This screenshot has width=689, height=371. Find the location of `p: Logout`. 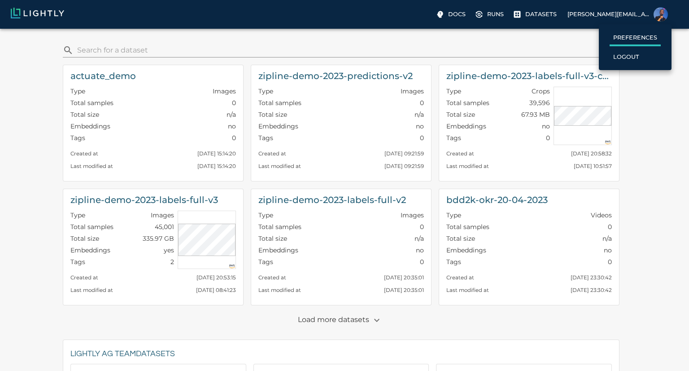

p: Logout is located at coordinates (626, 57).